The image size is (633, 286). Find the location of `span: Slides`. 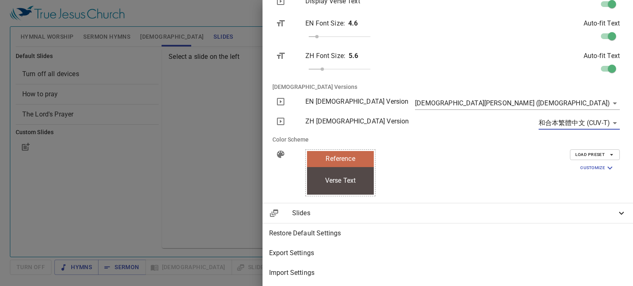

span: Slides is located at coordinates (454, 214).